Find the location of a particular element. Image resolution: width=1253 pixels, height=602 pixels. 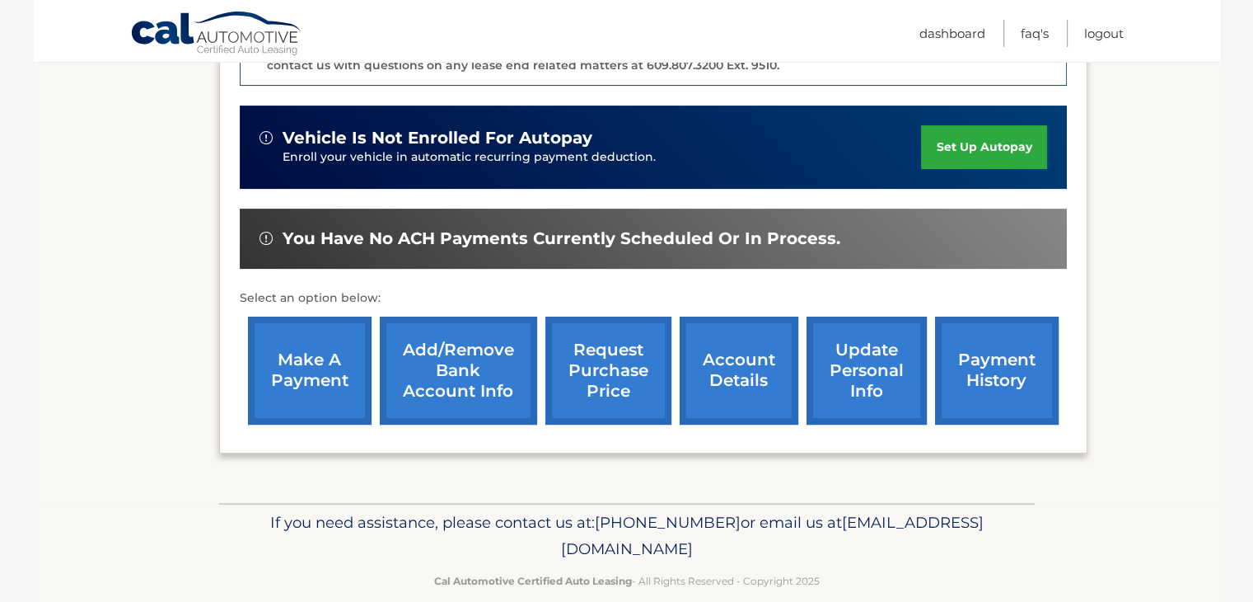

span: vehicle is not enrolled for autopay is located at coordinates (438, 138).